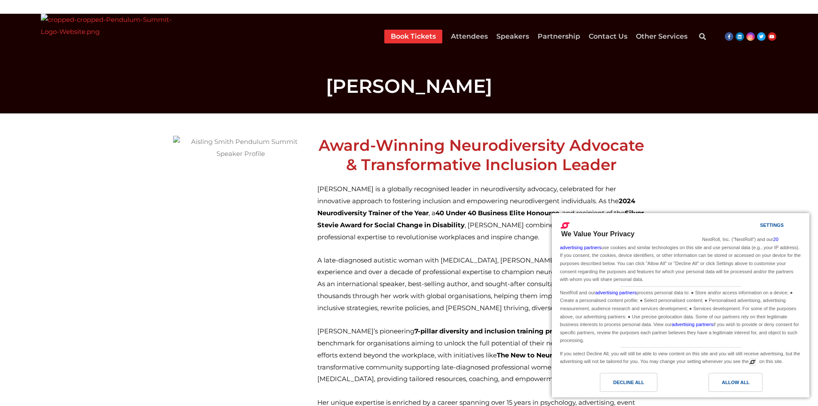 The width and height of the screenshot is (818, 406). What do you see at coordinates (494, 331) in the screenshot?
I see `strong: 7-pillar diversity and inclusion training program` at bounding box center [494, 331].